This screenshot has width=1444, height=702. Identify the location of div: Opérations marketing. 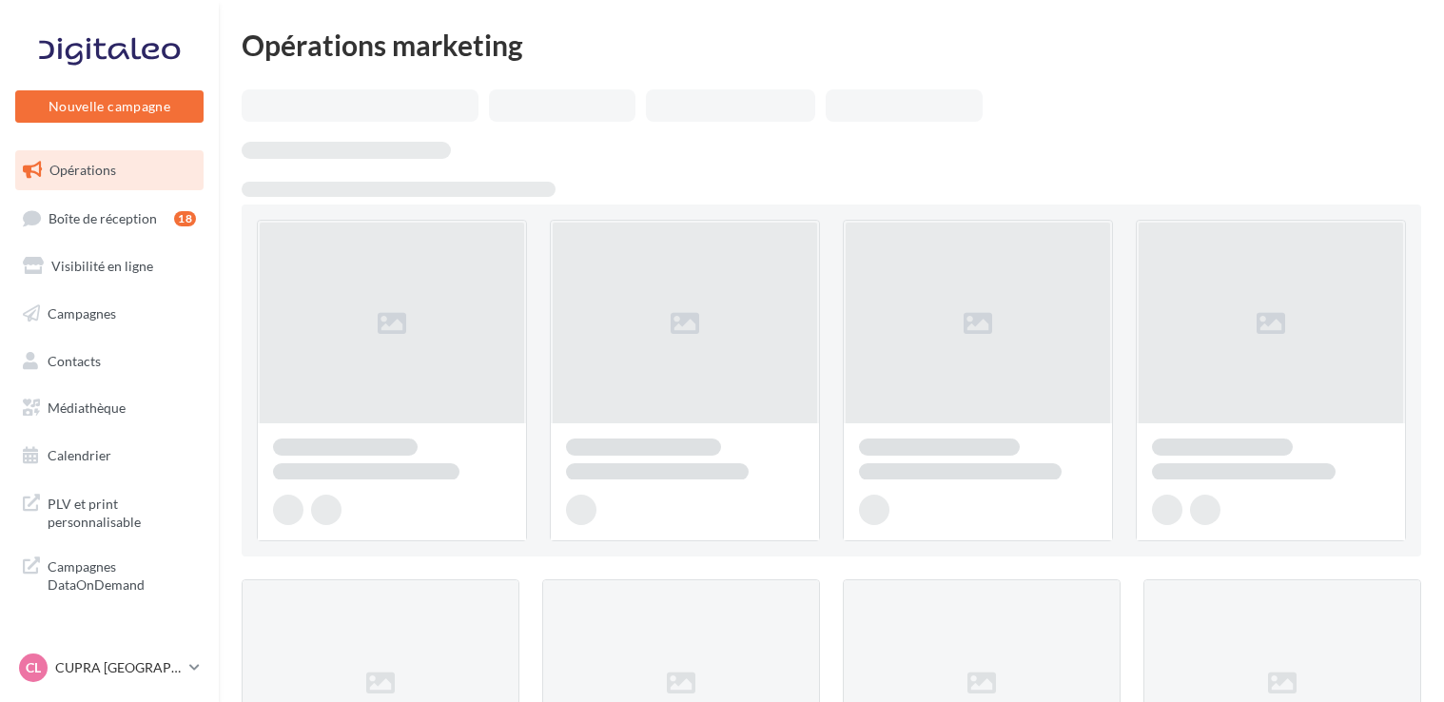
(831, 45).